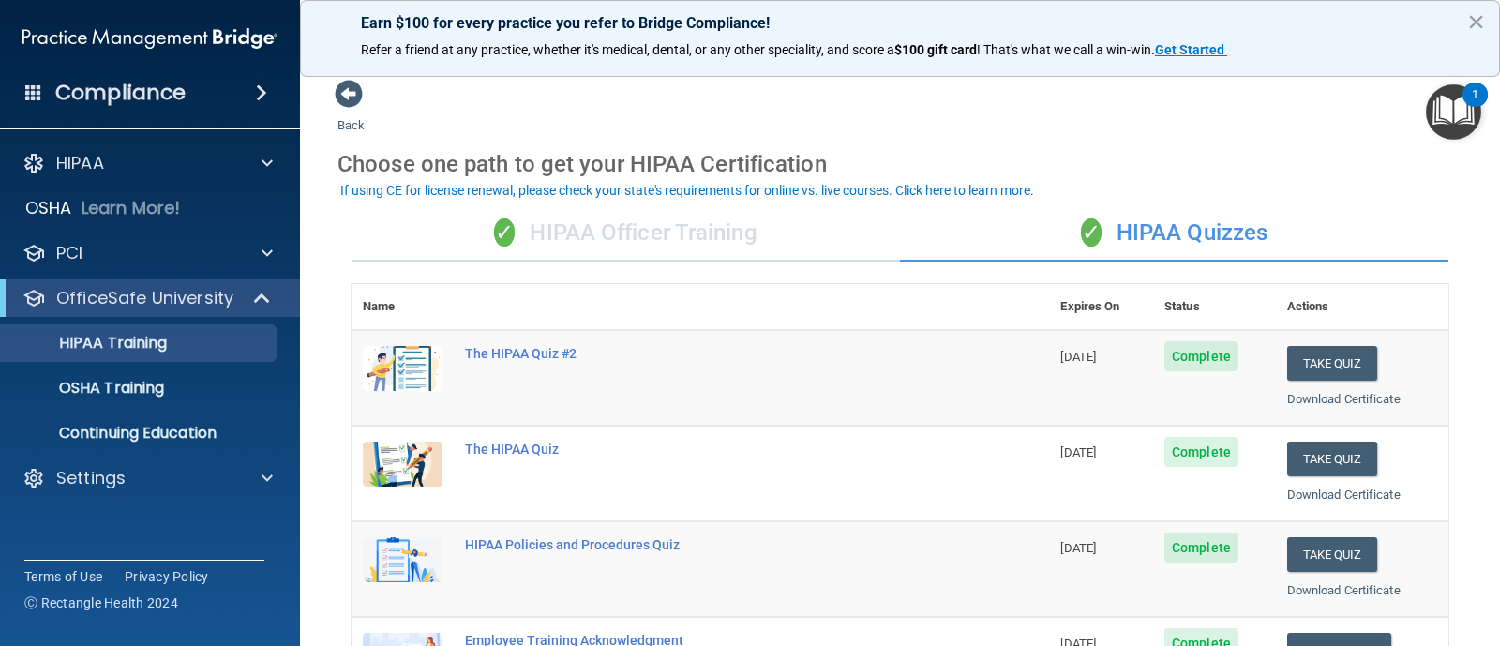 This screenshot has height=646, width=1500. I want to click on div: The HIPAA Quiz, so click(710, 449).